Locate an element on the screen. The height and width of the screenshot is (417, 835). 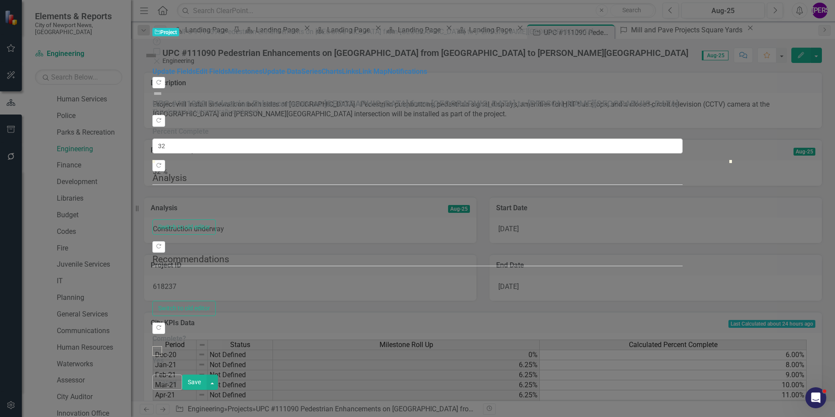
img: Not Defined is located at coordinates (158, 93).